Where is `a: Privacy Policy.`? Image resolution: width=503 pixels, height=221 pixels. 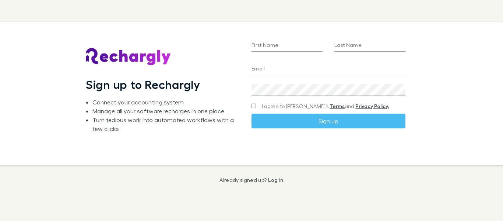
a: Privacy Policy. is located at coordinates (372, 106).